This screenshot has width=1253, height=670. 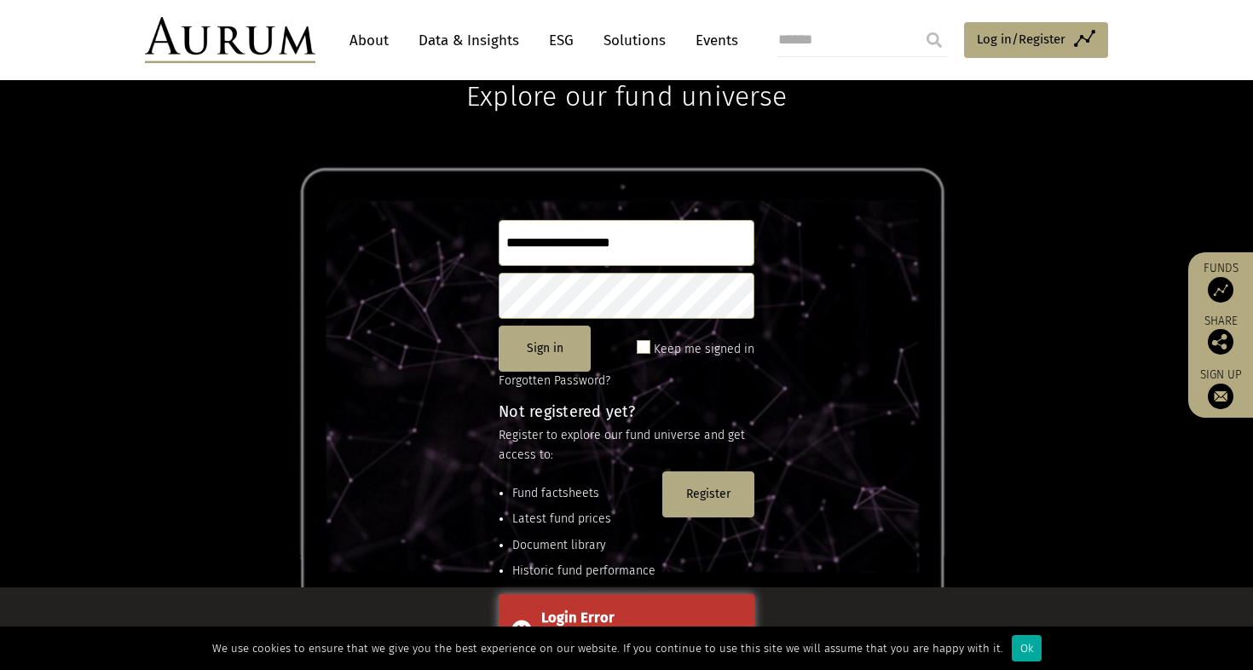 I want to click on p: Register to explore our fund universe and get access to:, so click(x=626, y=445).